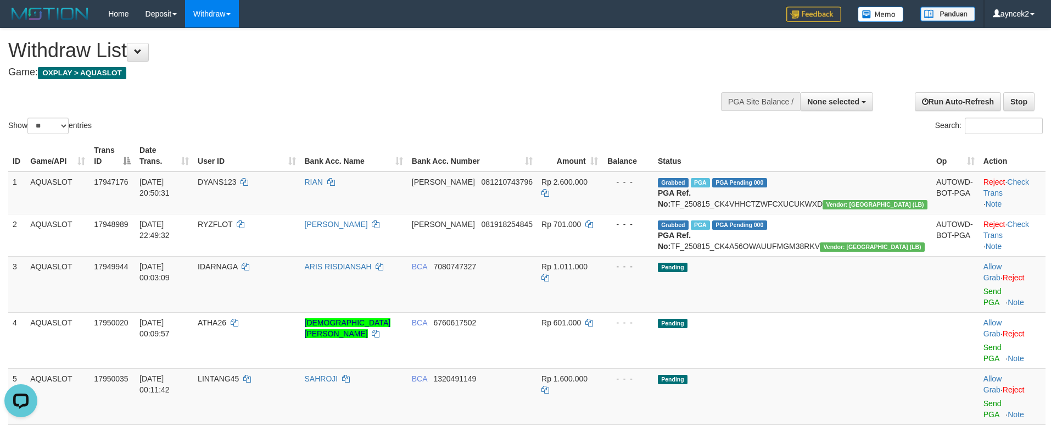 The height and width of the screenshot is (426, 1051). Describe the element at coordinates (17, 234) in the screenshot. I see `td: 2` at that location.